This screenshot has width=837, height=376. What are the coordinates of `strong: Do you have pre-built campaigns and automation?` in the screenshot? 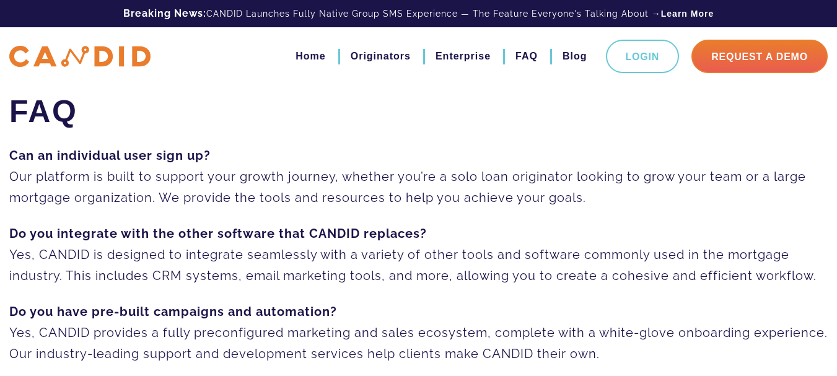 It's located at (173, 312).